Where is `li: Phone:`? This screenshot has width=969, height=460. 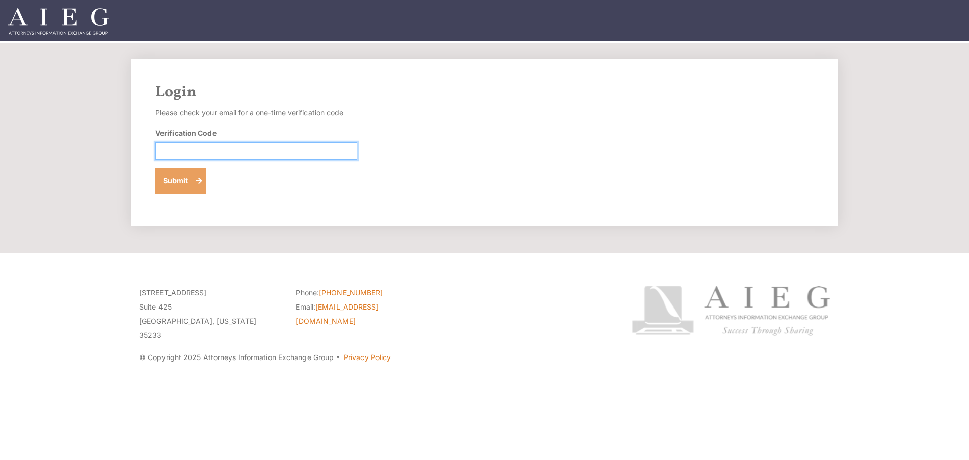 li: Phone: is located at coordinates (366, 293).